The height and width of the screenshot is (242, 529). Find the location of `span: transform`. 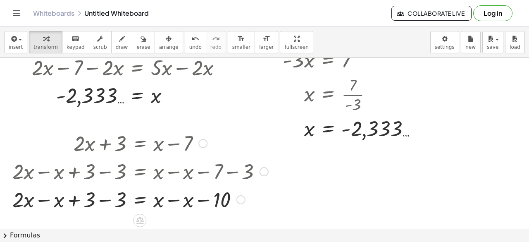

span: transform is located at coordinates (45, 47).